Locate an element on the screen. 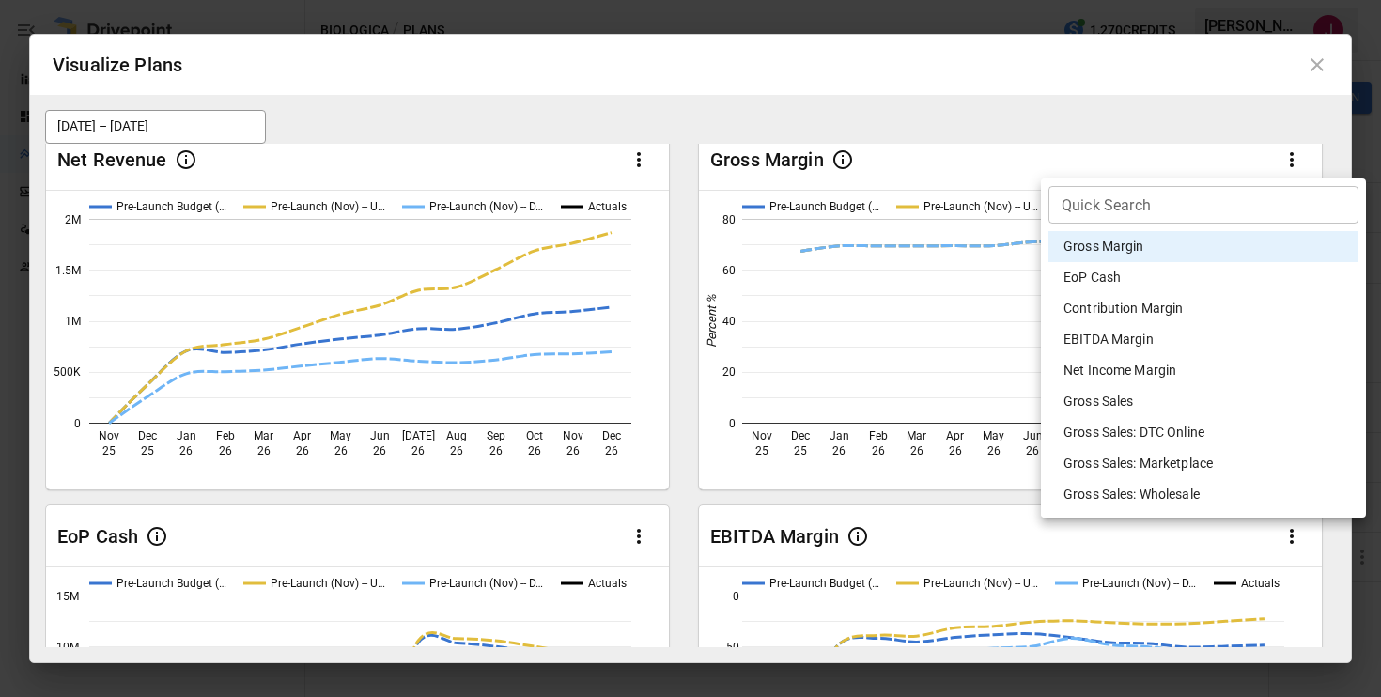  li: EoP Cash is located at coordinates (1203, 277).